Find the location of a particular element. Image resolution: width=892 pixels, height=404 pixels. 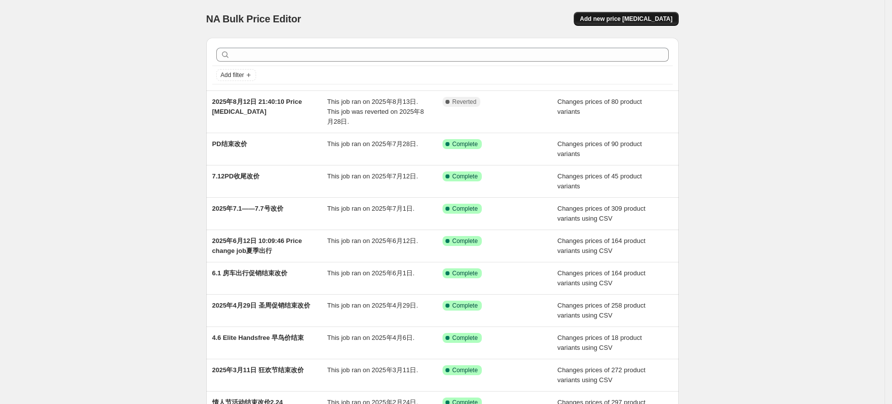

span: Changes prices of 80 product variants is located at coordinates (600, 106).